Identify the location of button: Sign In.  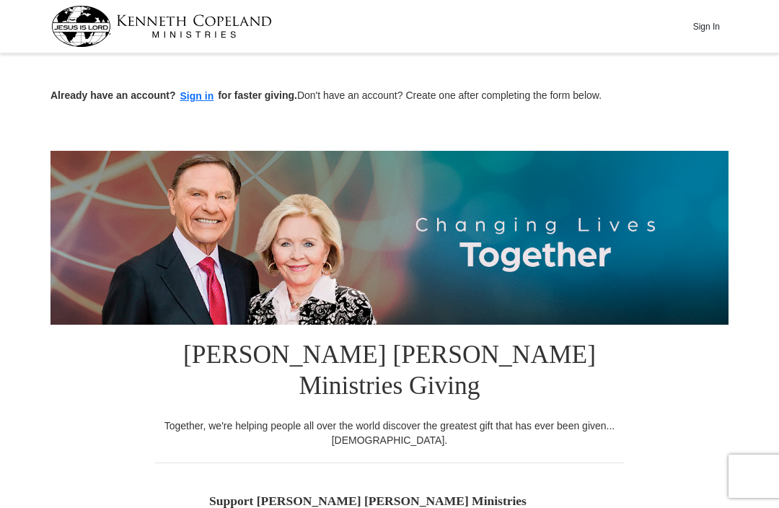
(706, 26).